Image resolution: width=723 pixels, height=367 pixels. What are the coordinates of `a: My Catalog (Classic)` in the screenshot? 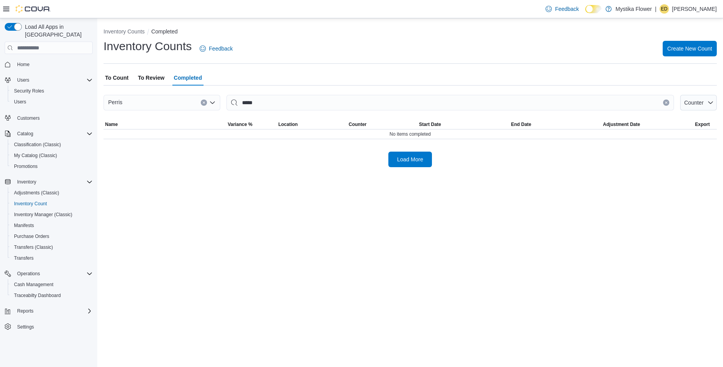 It's located at (35, 156).